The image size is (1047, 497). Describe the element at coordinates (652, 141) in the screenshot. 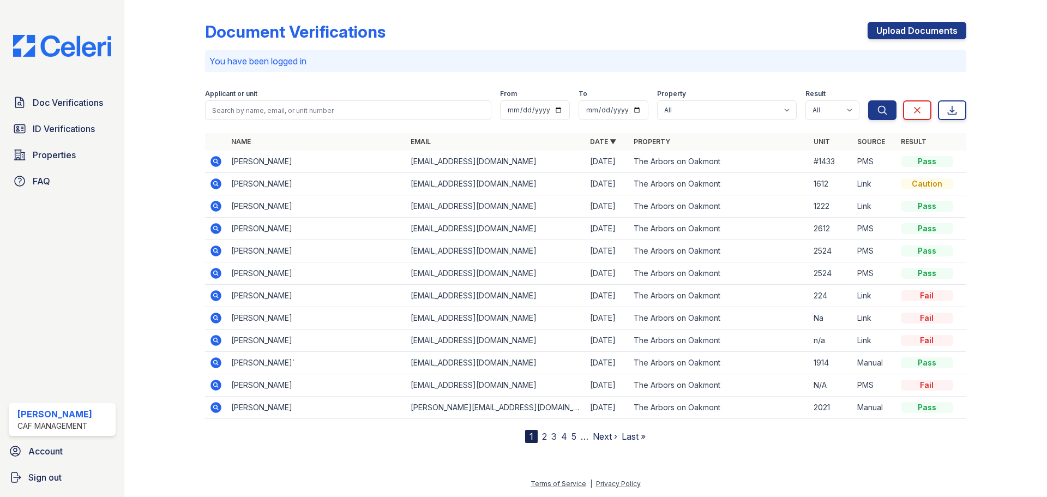

I see `a: Property` at that location.